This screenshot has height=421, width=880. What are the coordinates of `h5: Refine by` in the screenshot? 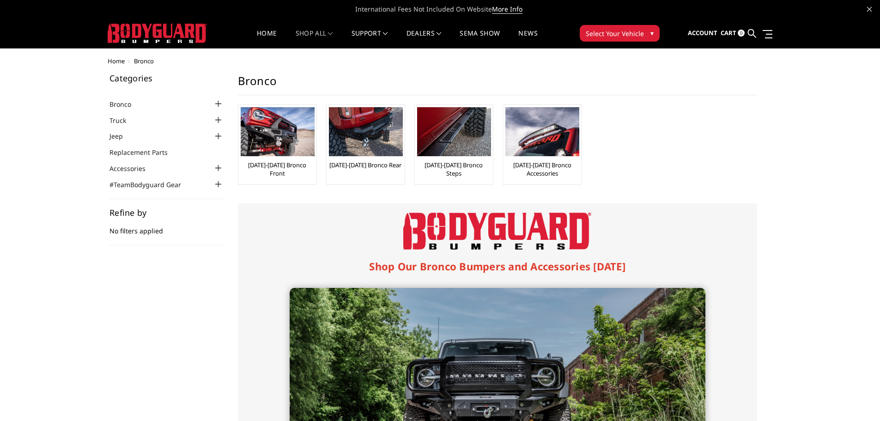 It's located at (167, 212).